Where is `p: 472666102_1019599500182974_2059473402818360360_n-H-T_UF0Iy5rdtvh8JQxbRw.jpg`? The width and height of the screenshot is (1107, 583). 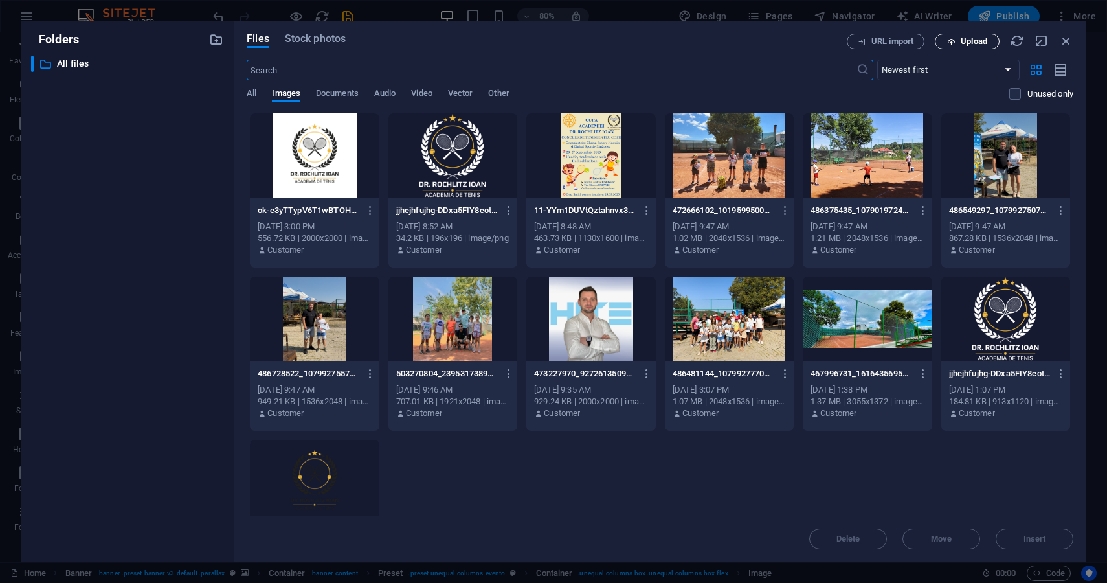 p: 472666102_1019599500182974_2059473402818360360_n-H-T_UF0Iy5rdtvh8JQxbRw.jpg is located at coordinates (723, 210).